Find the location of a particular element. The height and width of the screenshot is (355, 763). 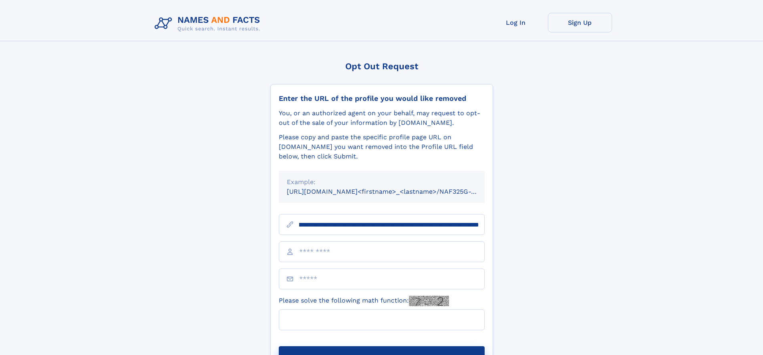

div: Opt Out Request is located at coordinates (382, 66).